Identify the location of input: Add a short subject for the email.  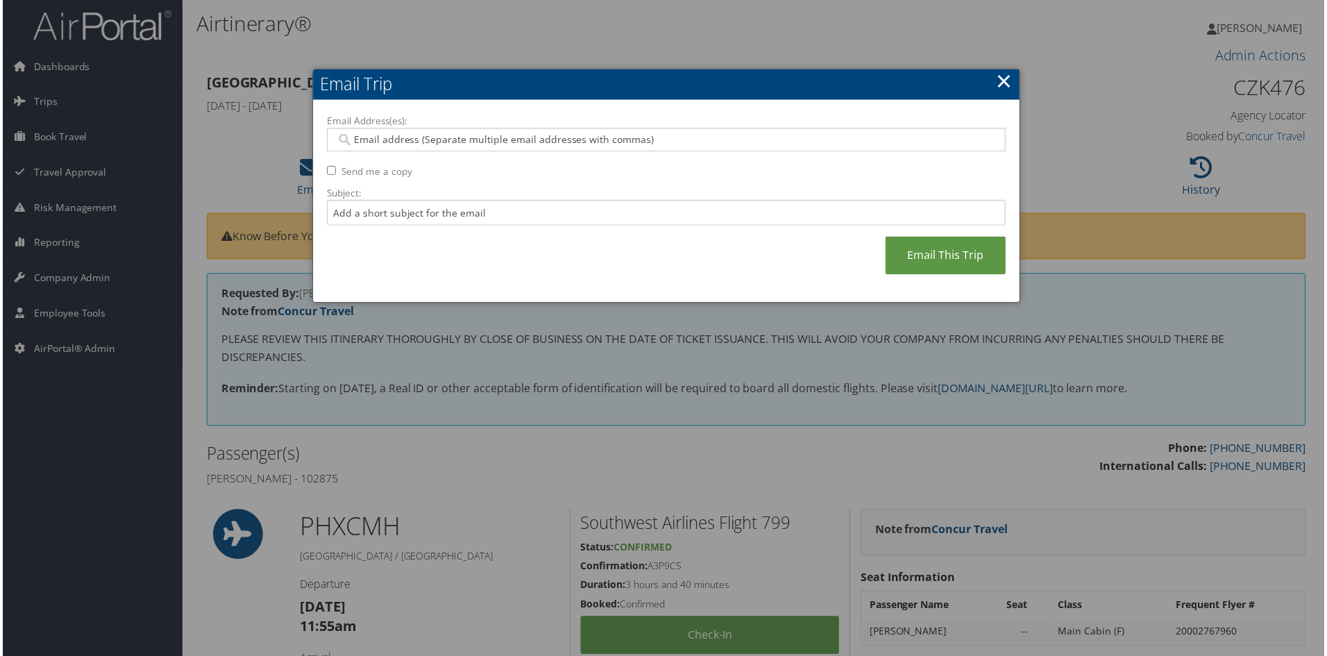
(666, 213).